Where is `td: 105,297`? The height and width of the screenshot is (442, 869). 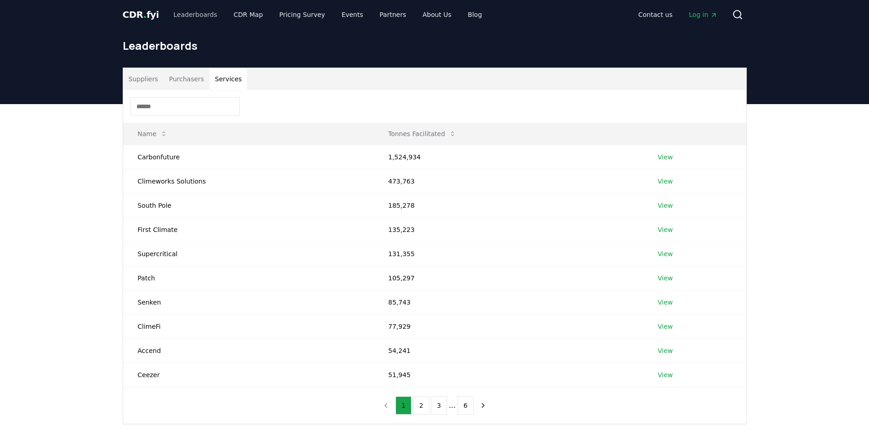 td: 105,297 is located at coordinates (508, 277).